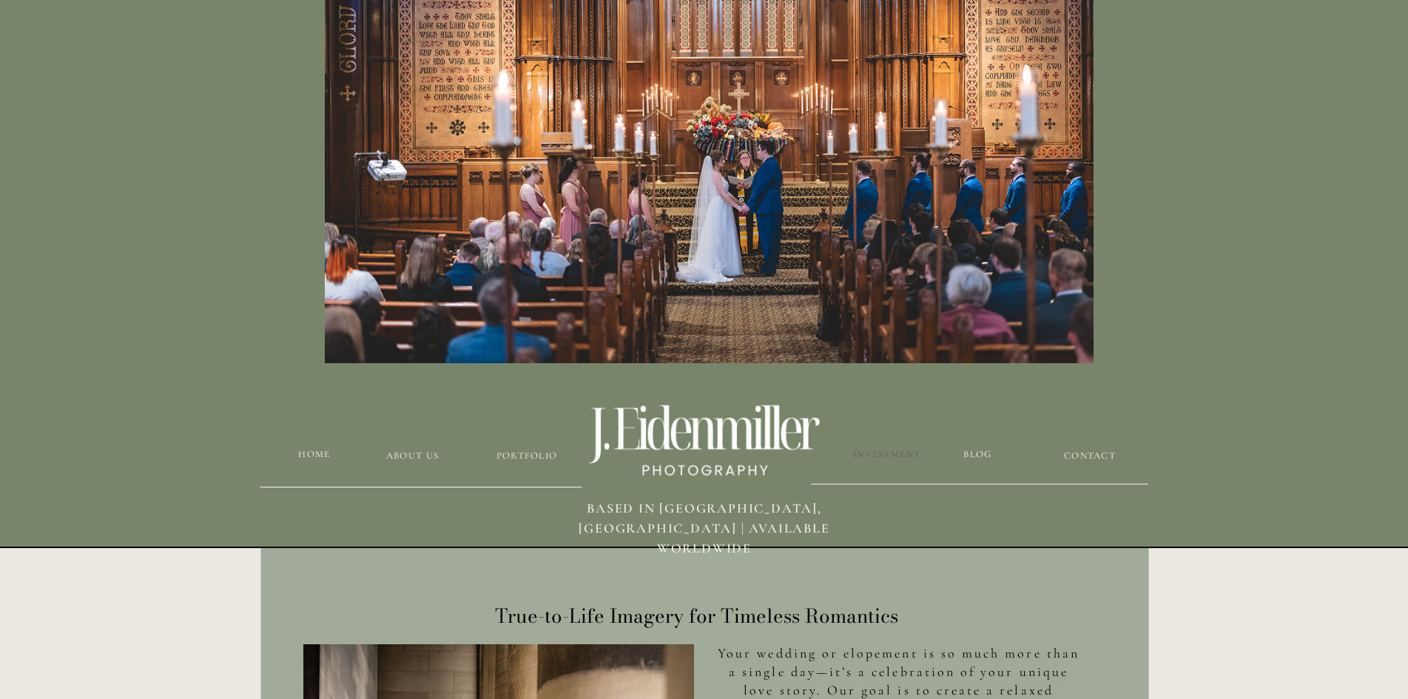  Describe the element at coordinates (1090, 456) in the screenshot. I see `h3: CONTACT` at that location.